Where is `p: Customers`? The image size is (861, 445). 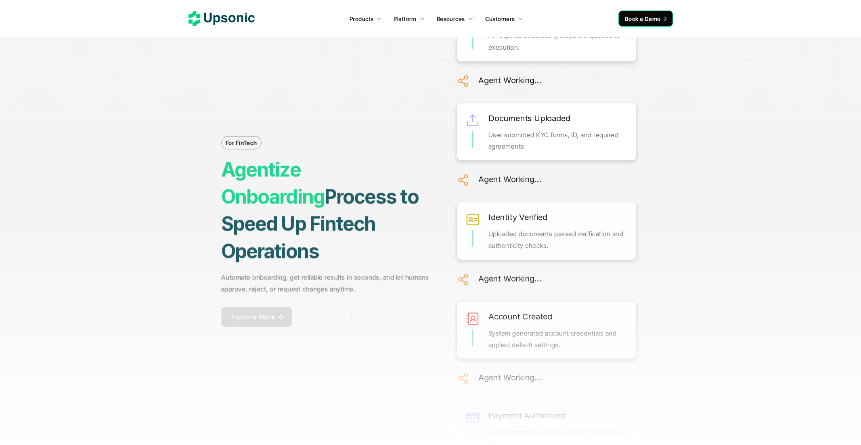
p: Customers is located at coordinates (500, 19).